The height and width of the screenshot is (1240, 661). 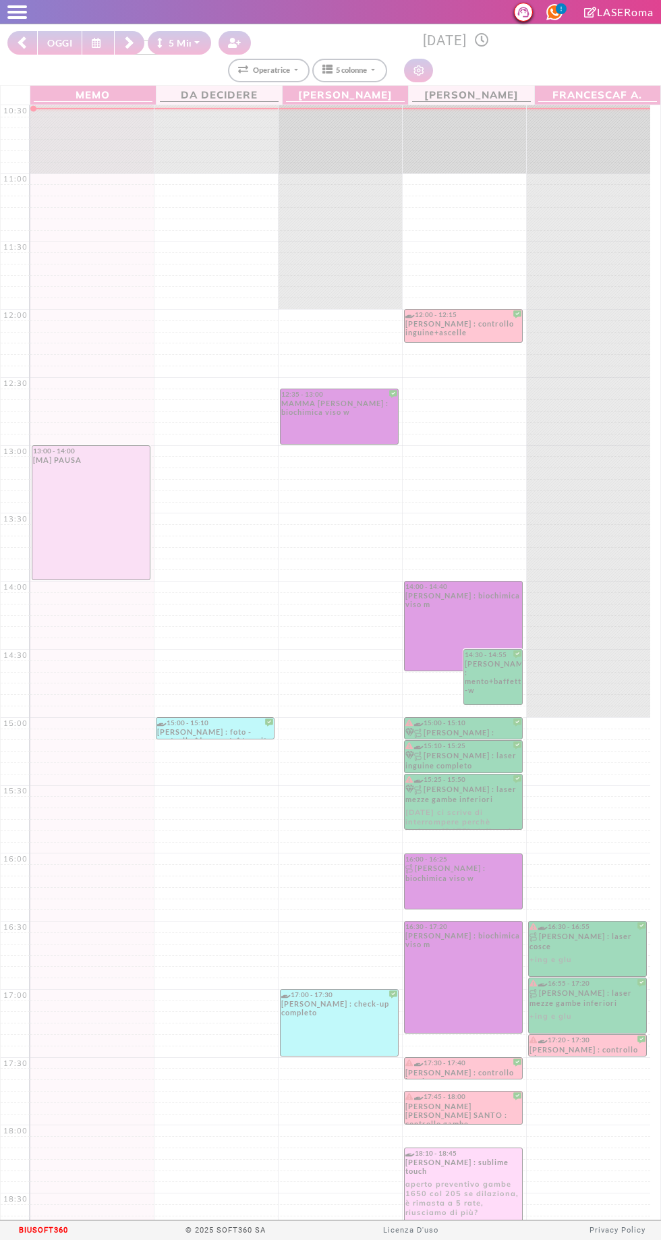 What do you see at coordinates (411, 1230) in the screenshot?
I see `a: Licenza D'uso` at bounding box center [411, 1230].